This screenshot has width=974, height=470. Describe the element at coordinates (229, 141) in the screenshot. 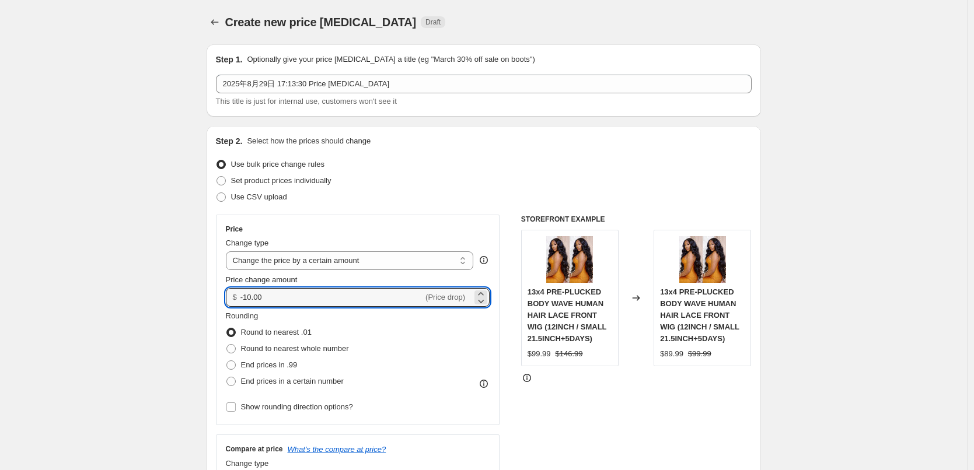

I see `h2: Step 2.` at that location.